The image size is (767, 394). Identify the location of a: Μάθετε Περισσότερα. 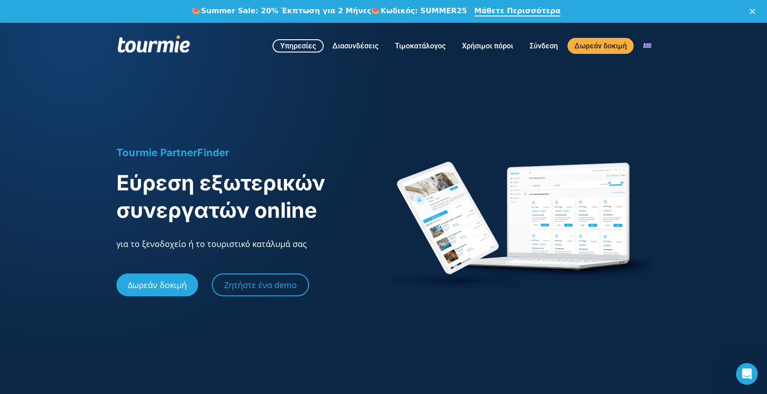
(517, 11).